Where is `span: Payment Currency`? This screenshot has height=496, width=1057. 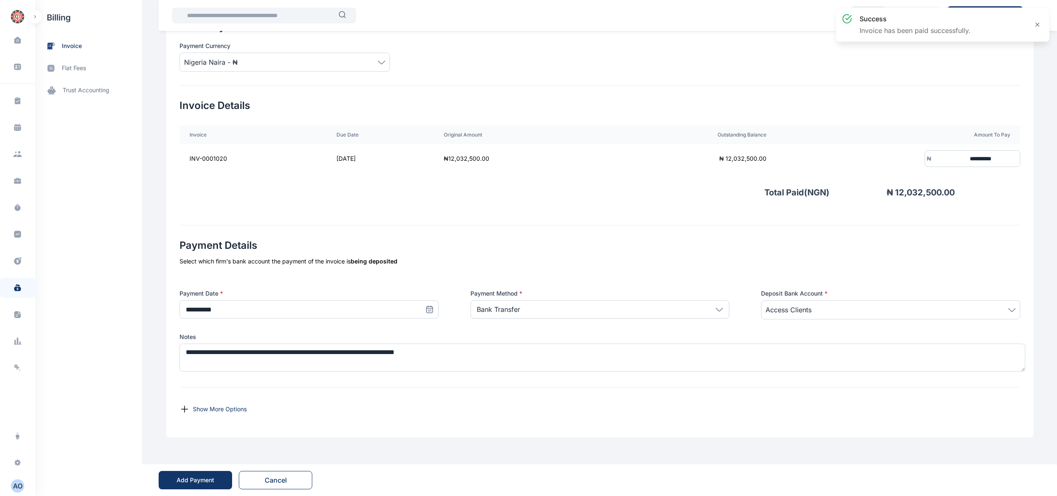 span: Payment Currency is located at coordinates (205, 46).